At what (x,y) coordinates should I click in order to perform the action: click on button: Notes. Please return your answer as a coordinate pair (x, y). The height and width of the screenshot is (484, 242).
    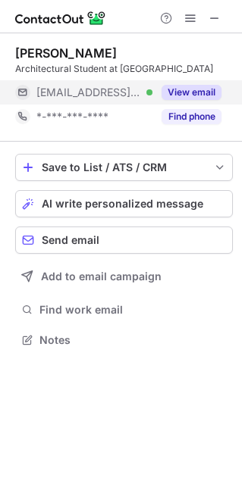
    Looking at the image, I should click on (123, 340).